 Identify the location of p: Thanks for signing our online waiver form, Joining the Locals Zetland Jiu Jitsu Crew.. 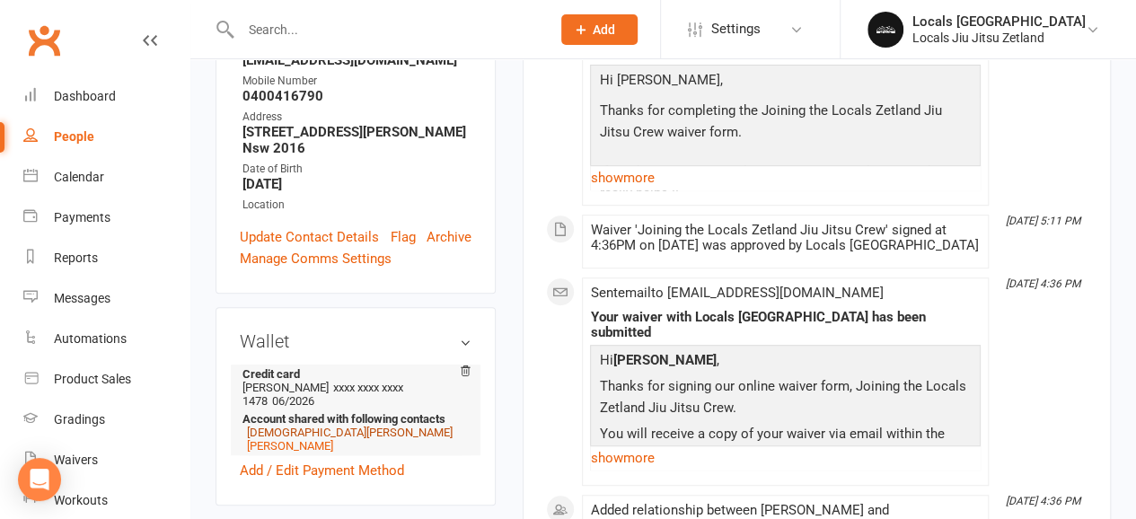
(785, 399).